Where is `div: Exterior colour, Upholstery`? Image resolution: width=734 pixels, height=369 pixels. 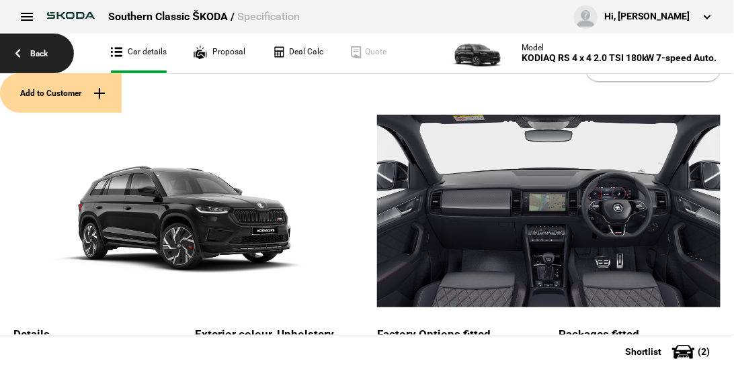
div: Exterior colour, Upholstery is located at coordinates (276, 339).